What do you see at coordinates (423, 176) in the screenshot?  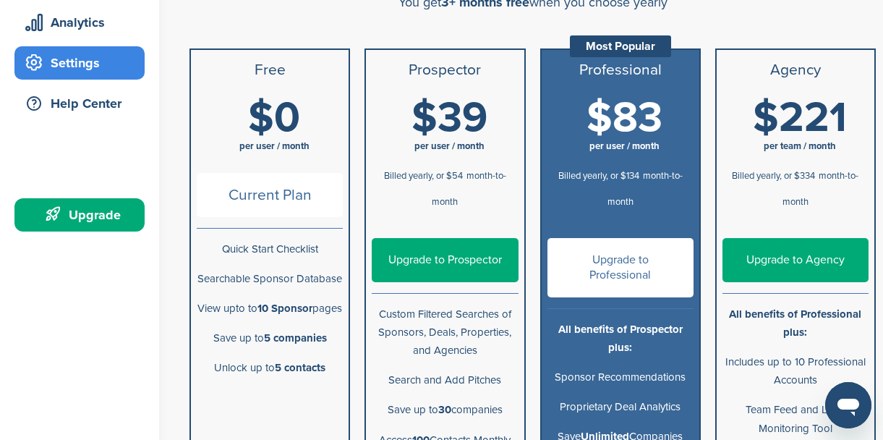 I see `span: Billed yearly, or $54` at bounding box center [423, 176].